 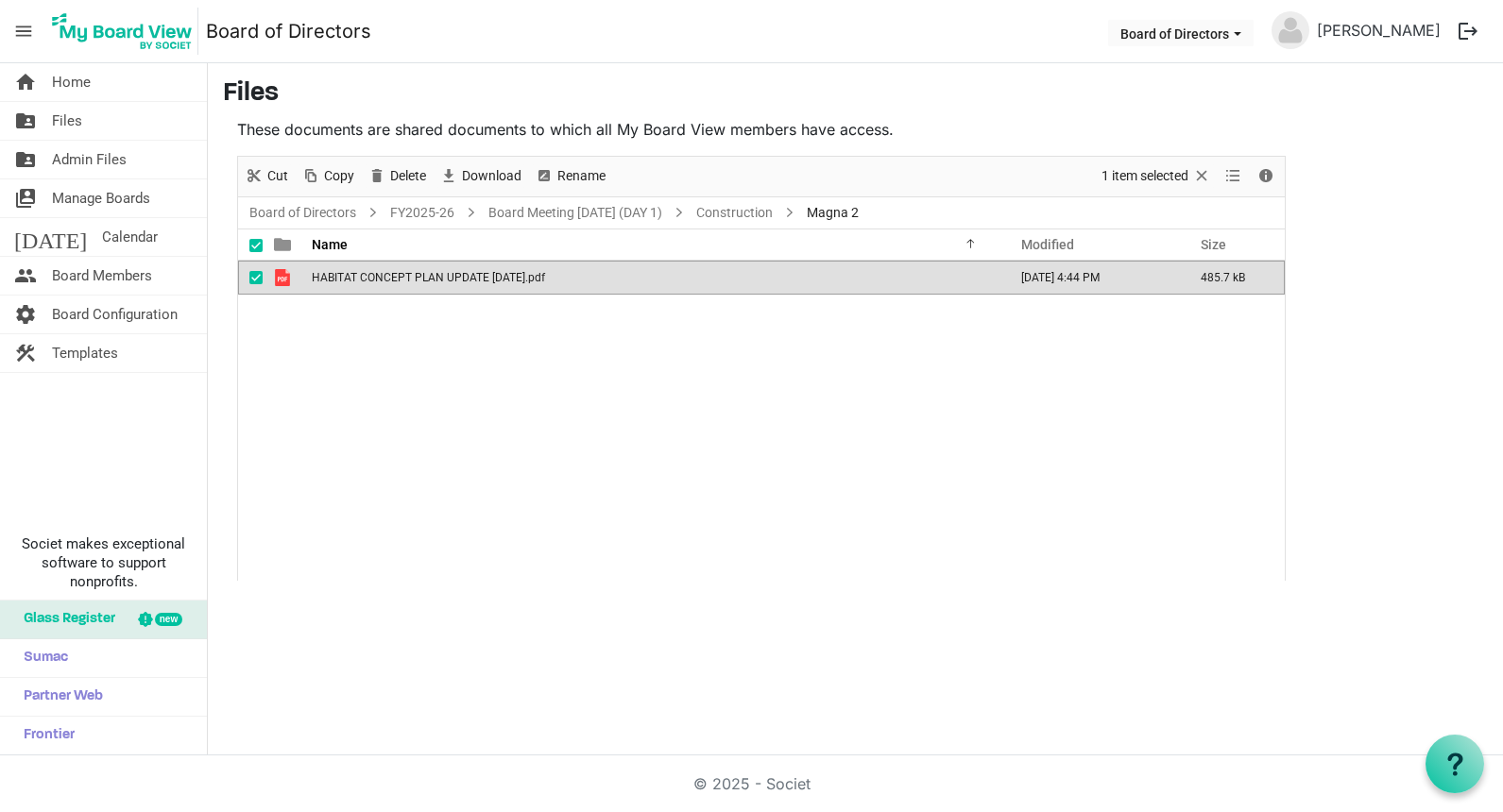 What do you see at coordinates (26, 83) in the screenshot?
I see `span: home` at bounding box center [26, 83].